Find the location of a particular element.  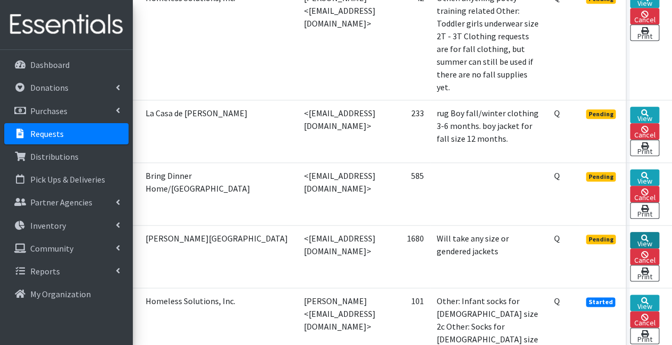

a: Requests is located at coordinates (66, 134).